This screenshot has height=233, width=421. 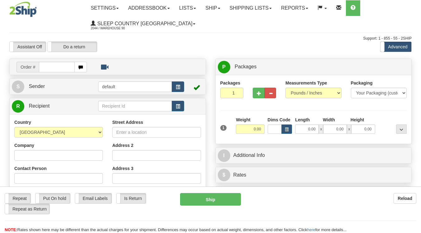 What do you see at coordinates (313, 175) in the screenshot?
I see `a: $Rates` at bounding box center [313, 175].